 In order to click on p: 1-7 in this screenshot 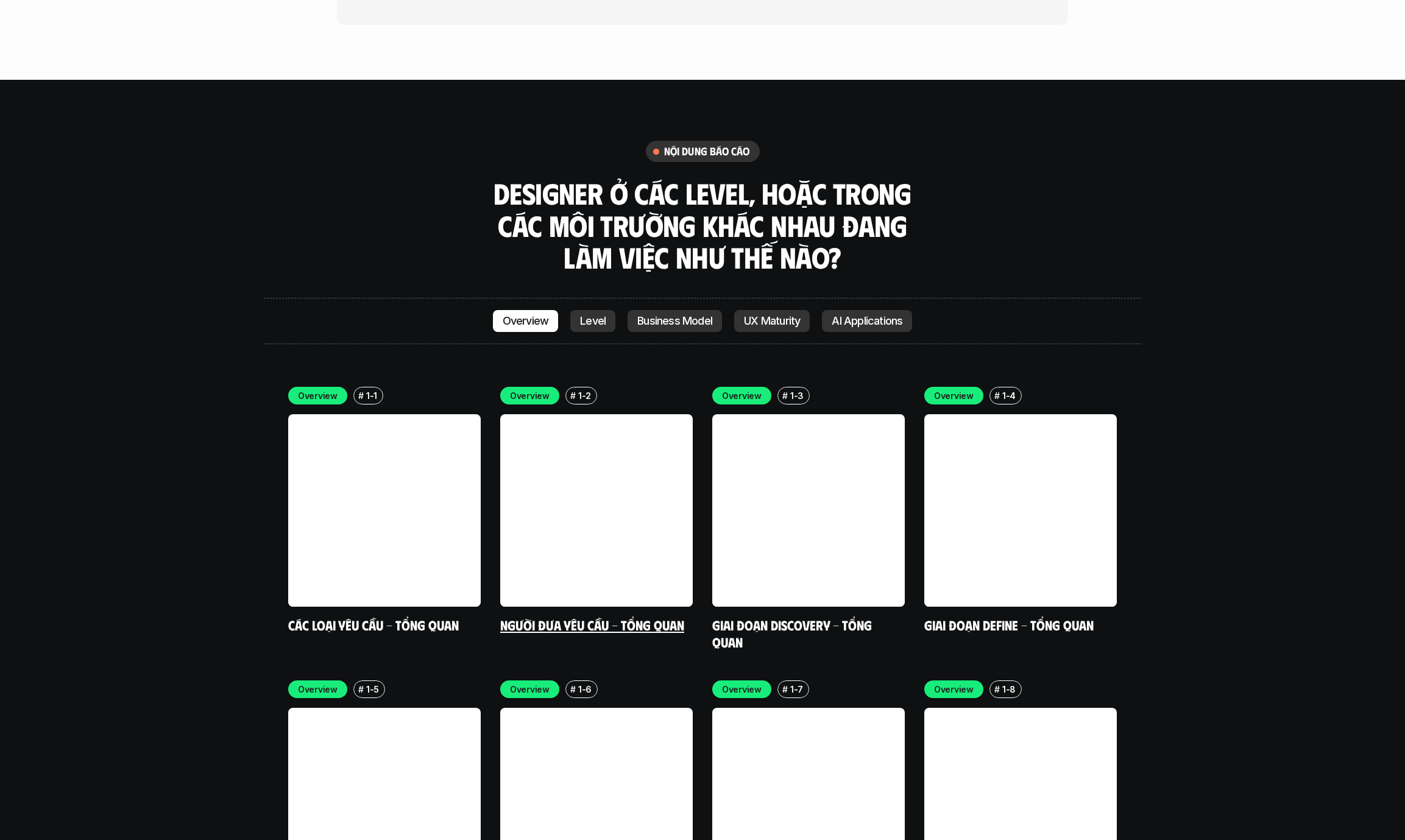, I will do `click(796, 689)`.